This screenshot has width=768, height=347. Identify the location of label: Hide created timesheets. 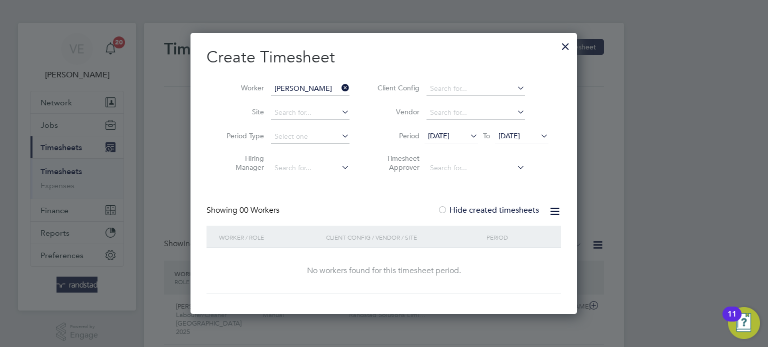
(488, 210).